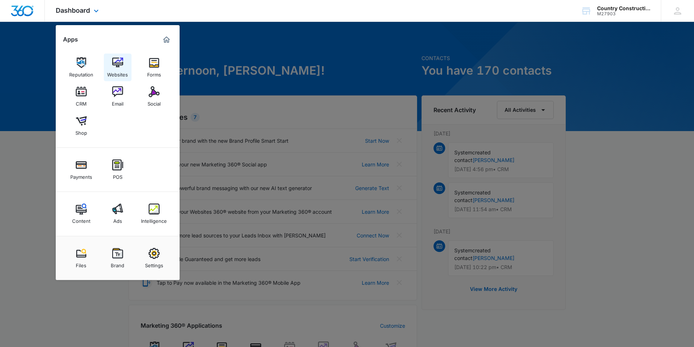 The height and width of the screenshot is (347, 694). What do you see at coordinates (73, 10) in the screenshot?
I see `span: Dashboard` at bounding box center [73, 10].